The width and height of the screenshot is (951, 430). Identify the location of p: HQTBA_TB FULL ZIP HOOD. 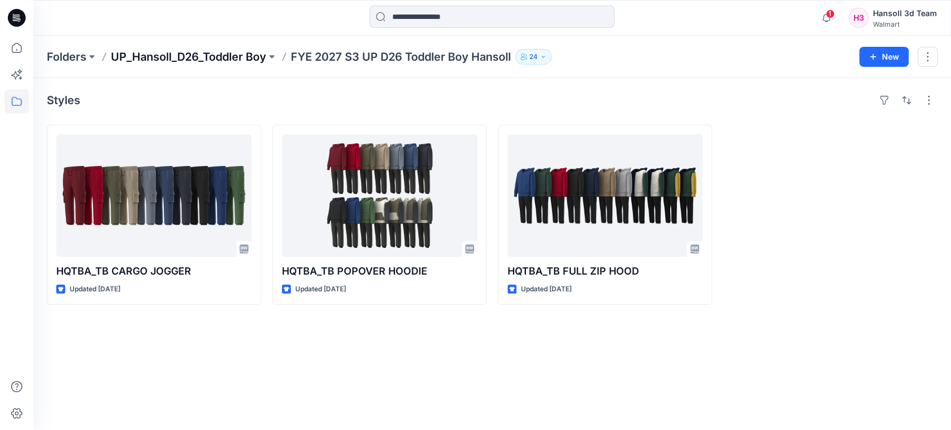
(605, 271).